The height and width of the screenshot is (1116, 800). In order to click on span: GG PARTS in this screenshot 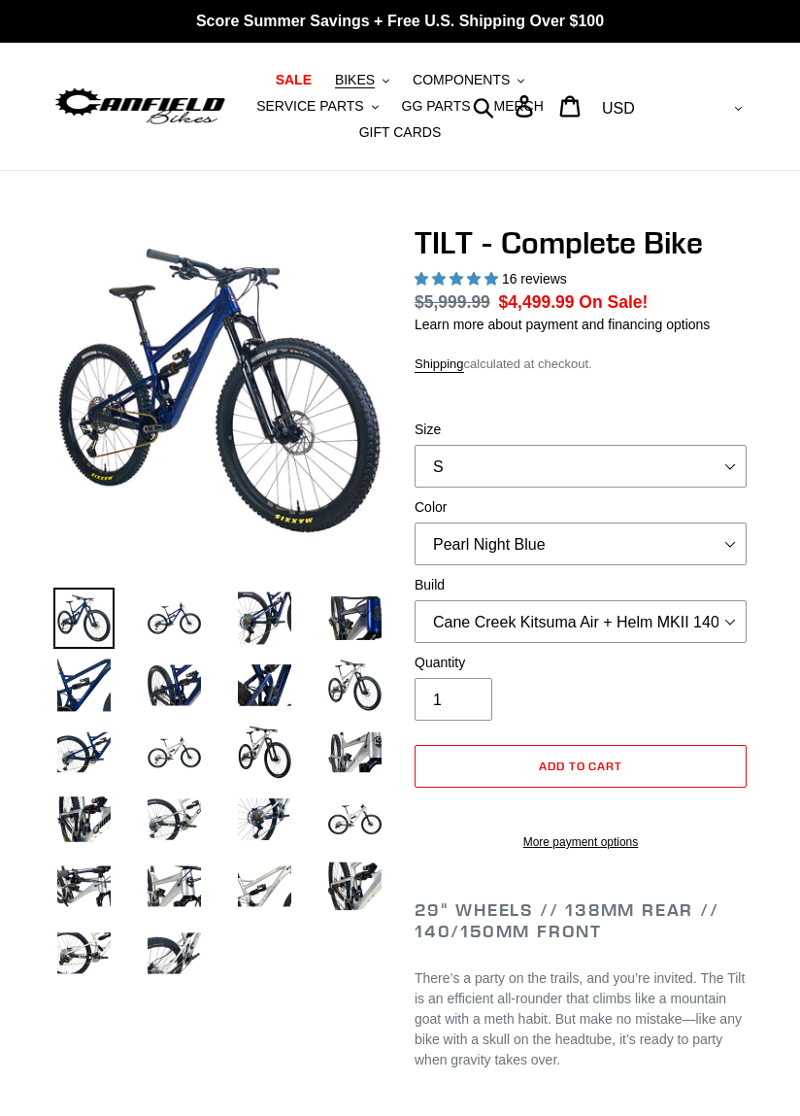, I will do `click(436, 106)`.